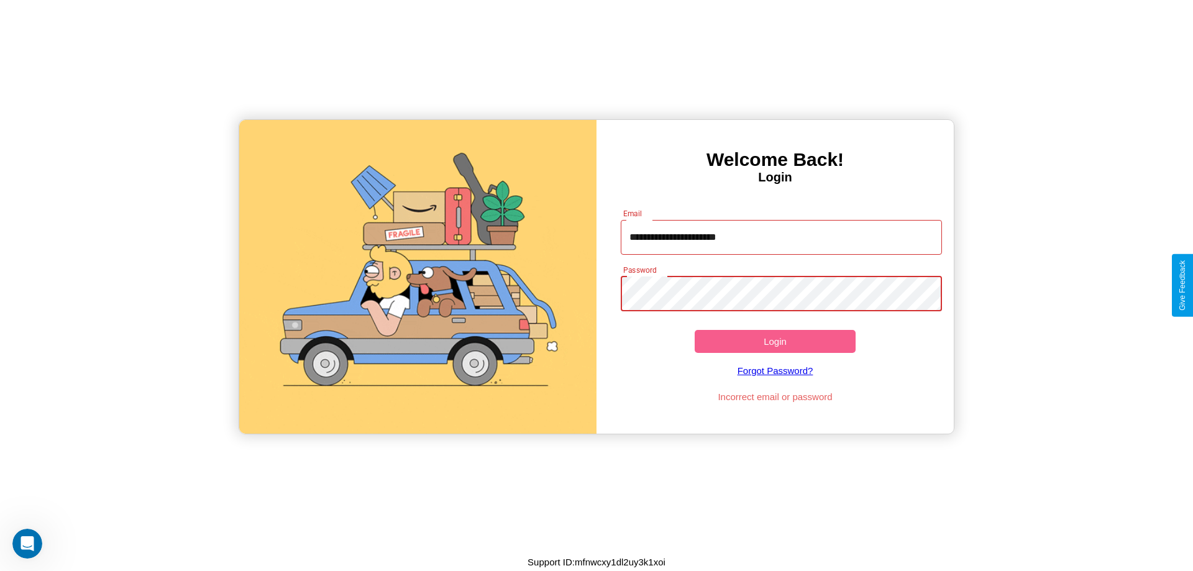  Describe the element at coordinates (633, 213) in the screenshot. I see `label: Email` at that location.